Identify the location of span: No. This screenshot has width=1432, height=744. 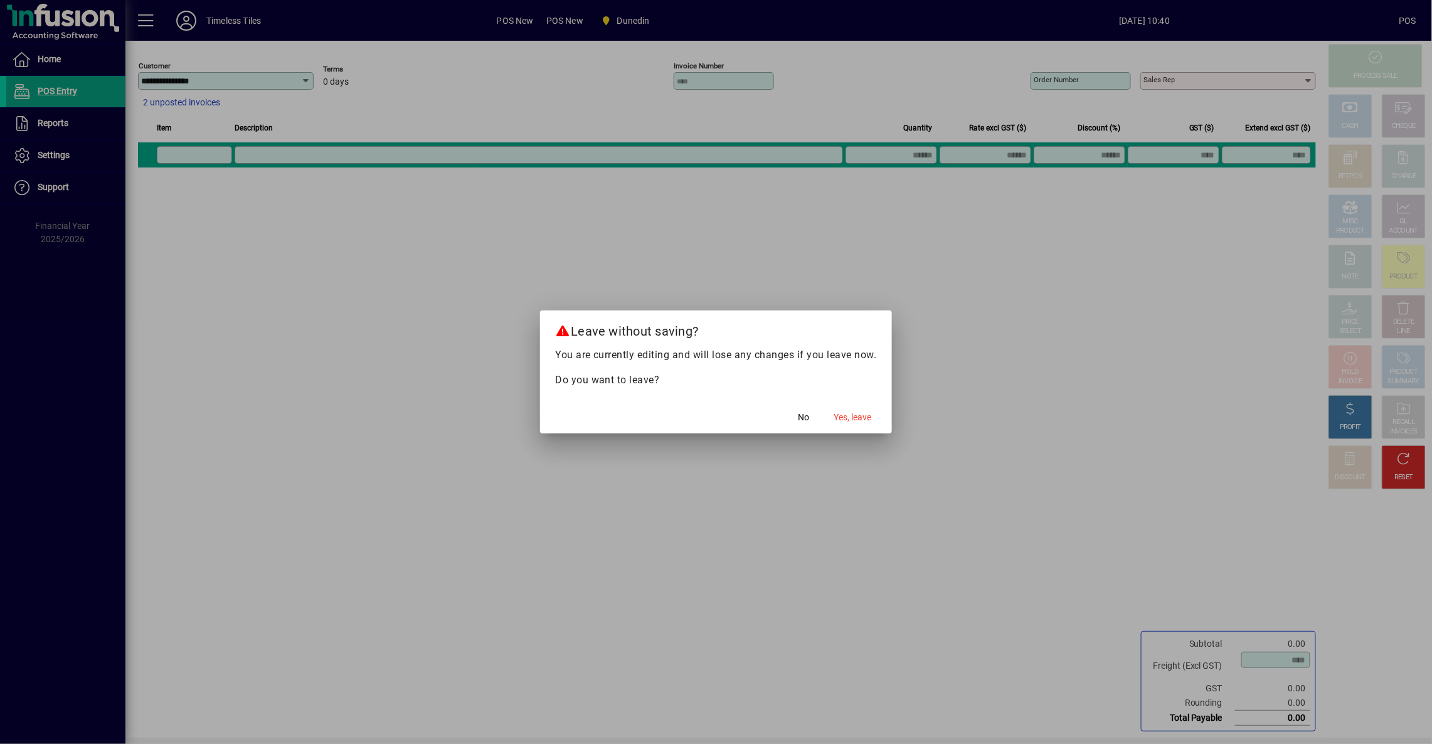
(804, 417).